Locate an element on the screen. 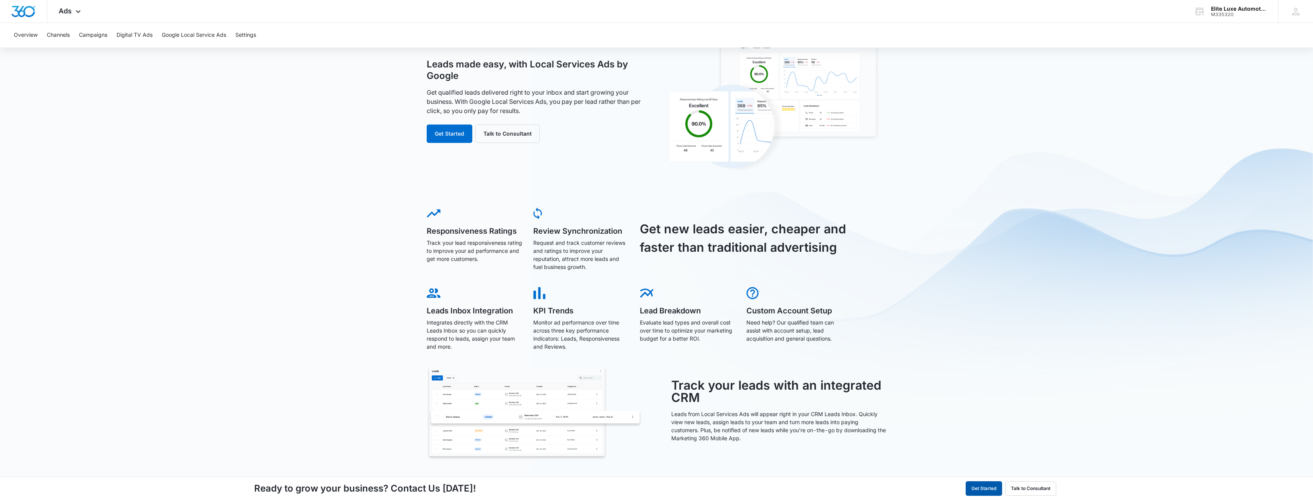  p: Need help? Our qualified team can assist with account setup, lead acquisition and general questions. is located at coordinates (794, 330).